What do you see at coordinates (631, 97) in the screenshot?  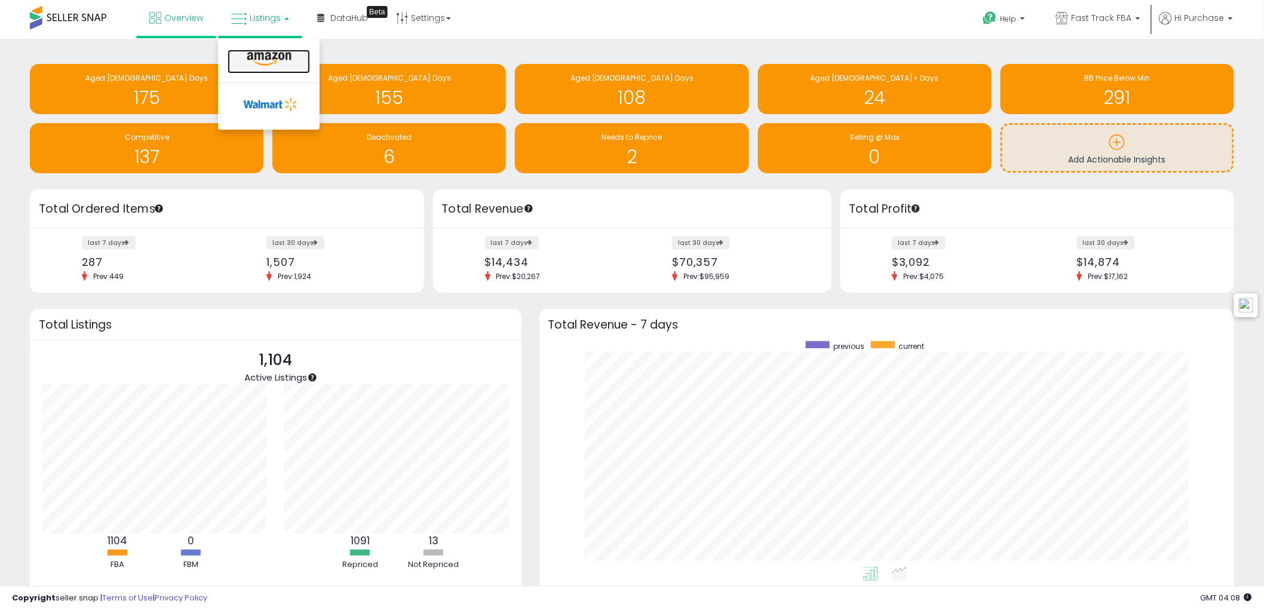 I see `h1: 108` at bounding box center [631, 97].